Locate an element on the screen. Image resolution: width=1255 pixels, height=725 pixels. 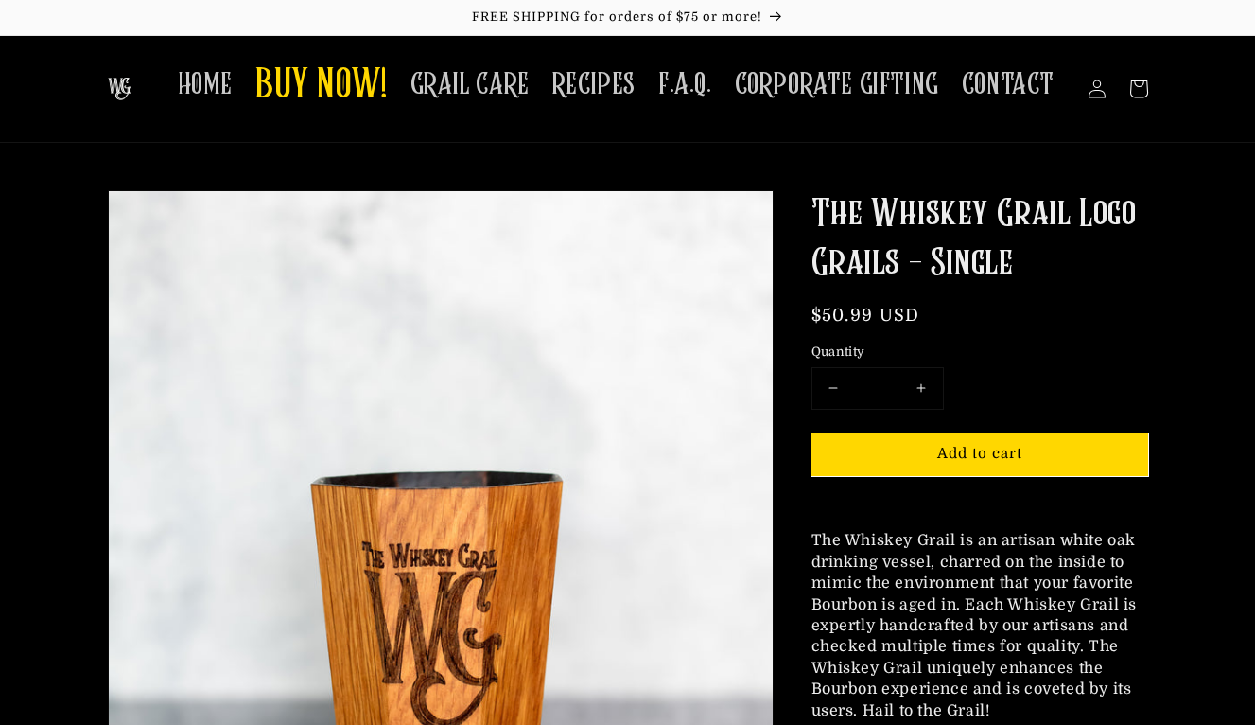
a: BUY NOW! is located at coordinates (322, 86).